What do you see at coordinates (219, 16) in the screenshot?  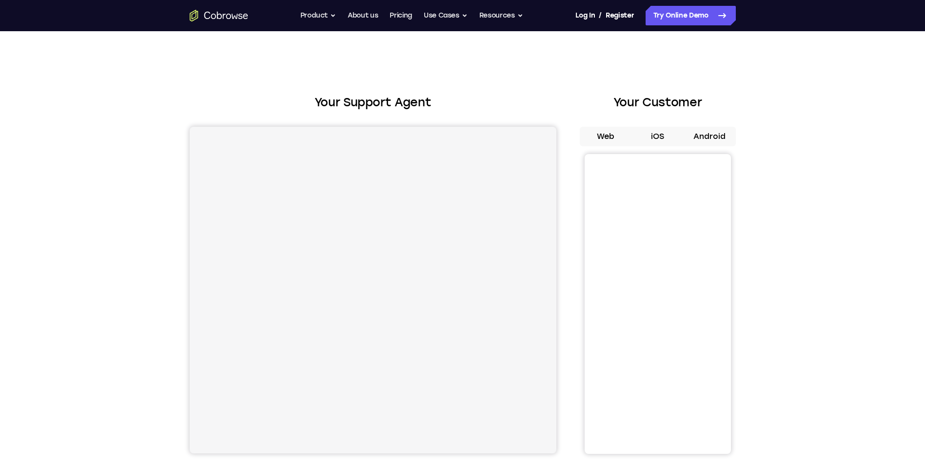 I see `a: Go to the home page` at bounding box center [219, 16].